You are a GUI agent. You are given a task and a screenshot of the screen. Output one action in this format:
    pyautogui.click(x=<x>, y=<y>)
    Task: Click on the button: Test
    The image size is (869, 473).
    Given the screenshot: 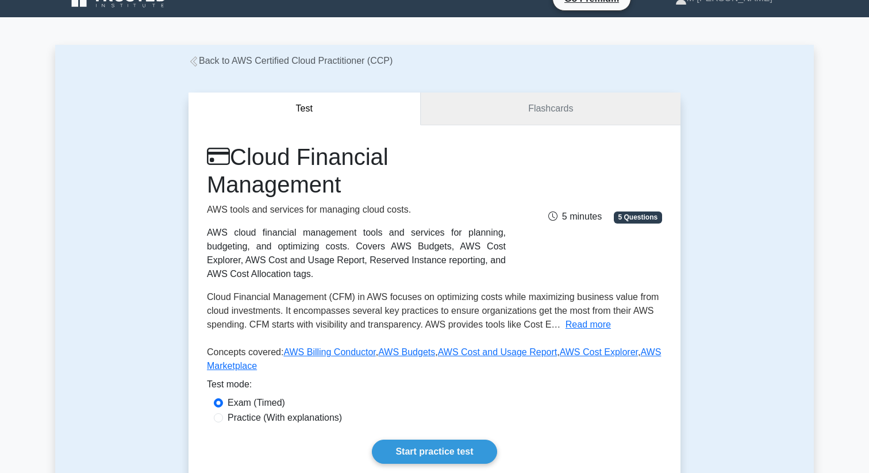 What is the action you would take?
    pyautogui.click(x=305, y=109)
    